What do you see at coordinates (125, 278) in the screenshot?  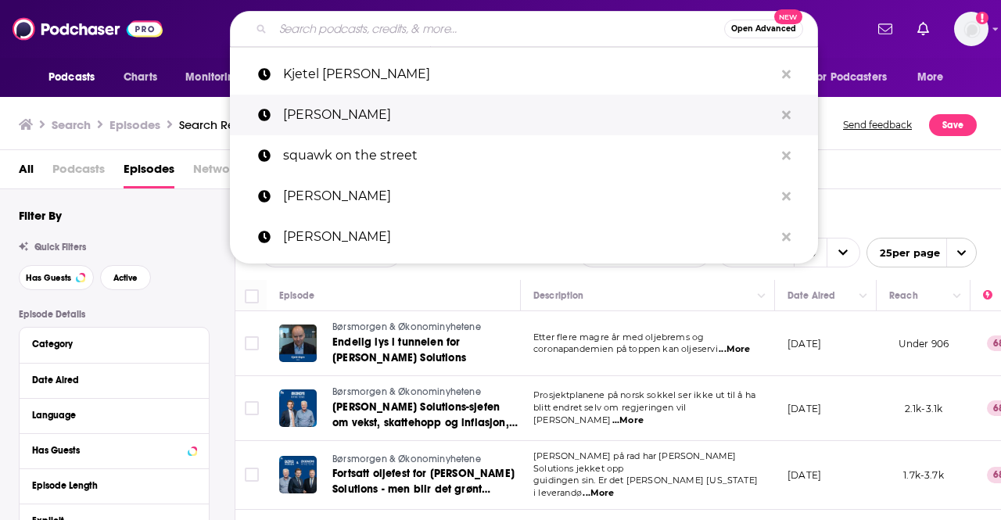 I see `button: Active` at bounding box center [125, 278].